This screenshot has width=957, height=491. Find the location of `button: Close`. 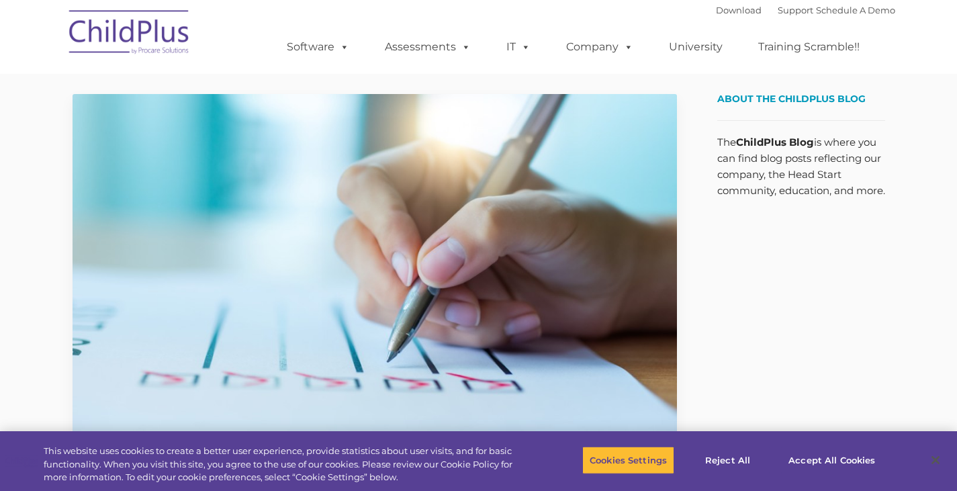

button: Close is located at coordinates (936, 460).